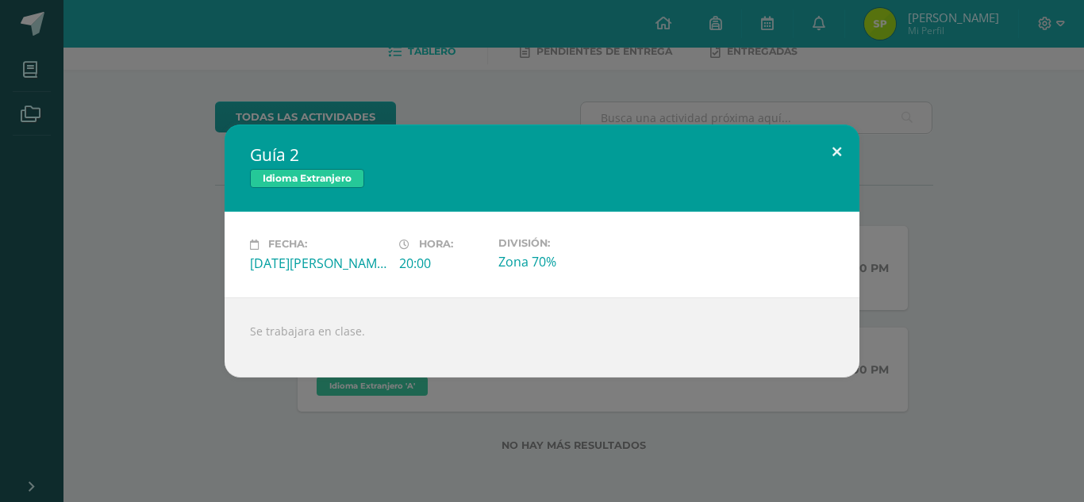 This screenshot has width=1084, height=502. What do you see at coordinates (542, 337) in the screenshot?
I see `div: Se trabajara en clase.` at bounding box center [542, 337].